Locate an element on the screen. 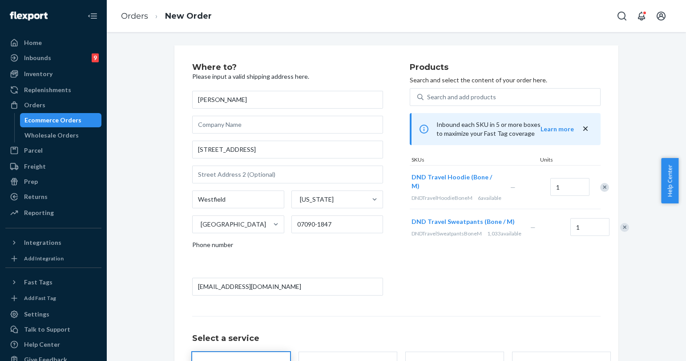 This screenshot has width=686, height=361. input: First & Last Name is located at coordinates (287, 100).